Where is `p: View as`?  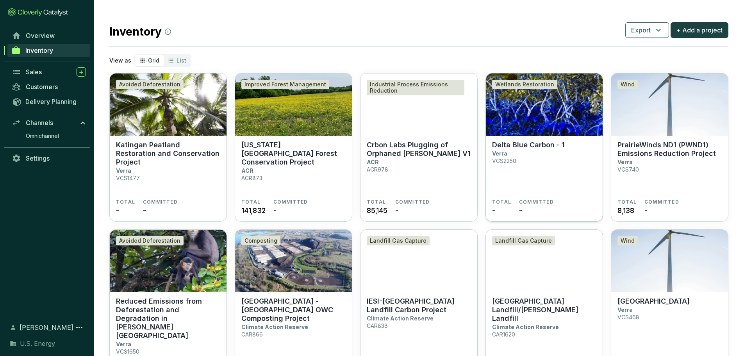
p: View as is located at coordinates (120, 61).